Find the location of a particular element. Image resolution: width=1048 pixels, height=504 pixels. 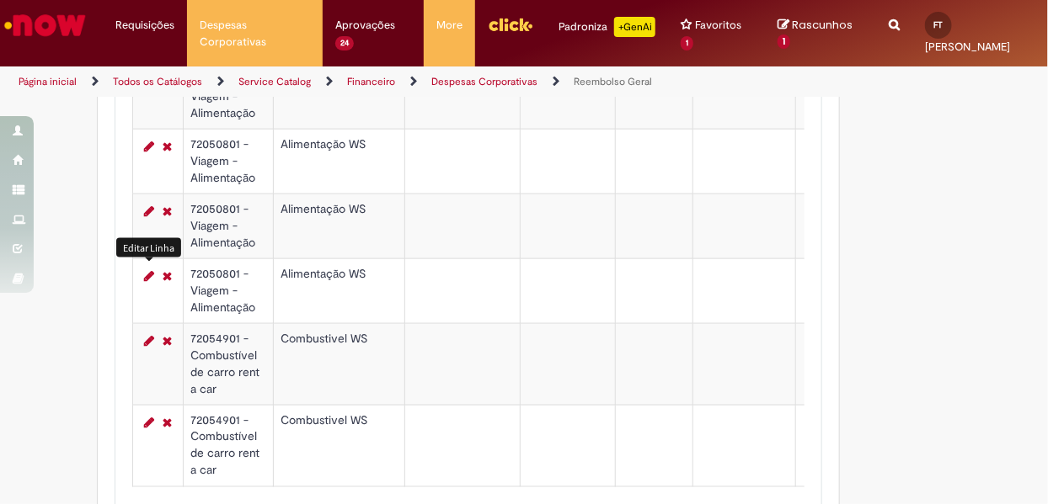

a: Editar Linha 6 is located at coordinates (149, 423).